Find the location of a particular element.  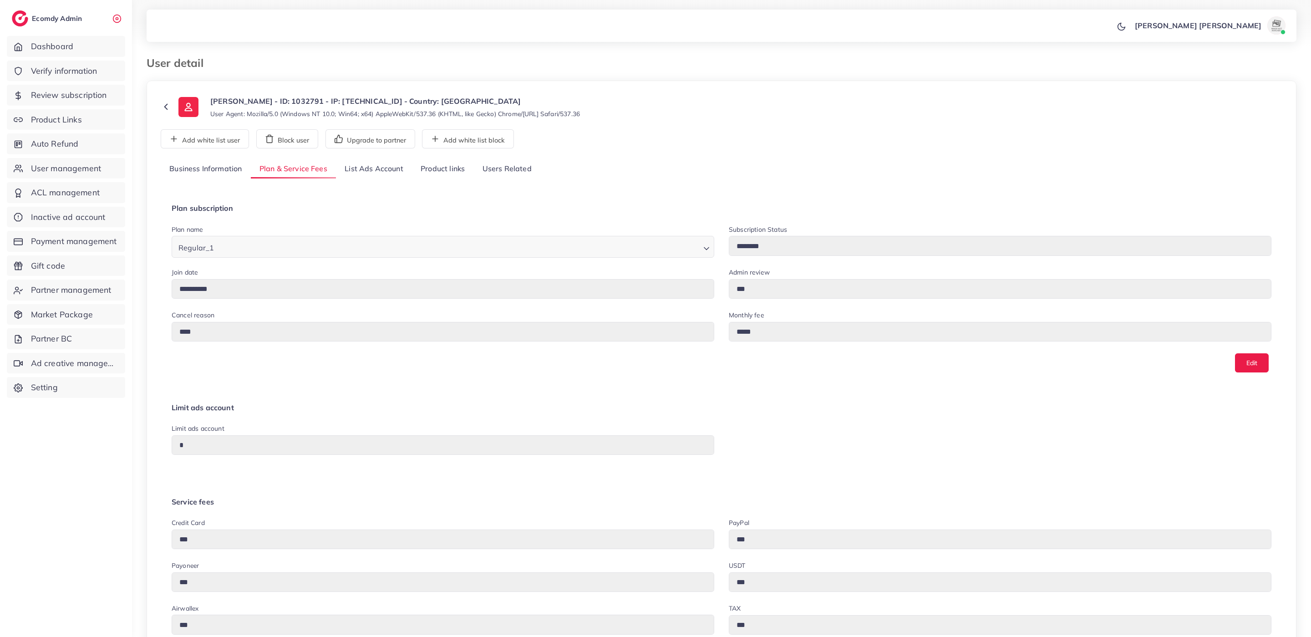

a: Partner management is located at coordinates (66, 290).